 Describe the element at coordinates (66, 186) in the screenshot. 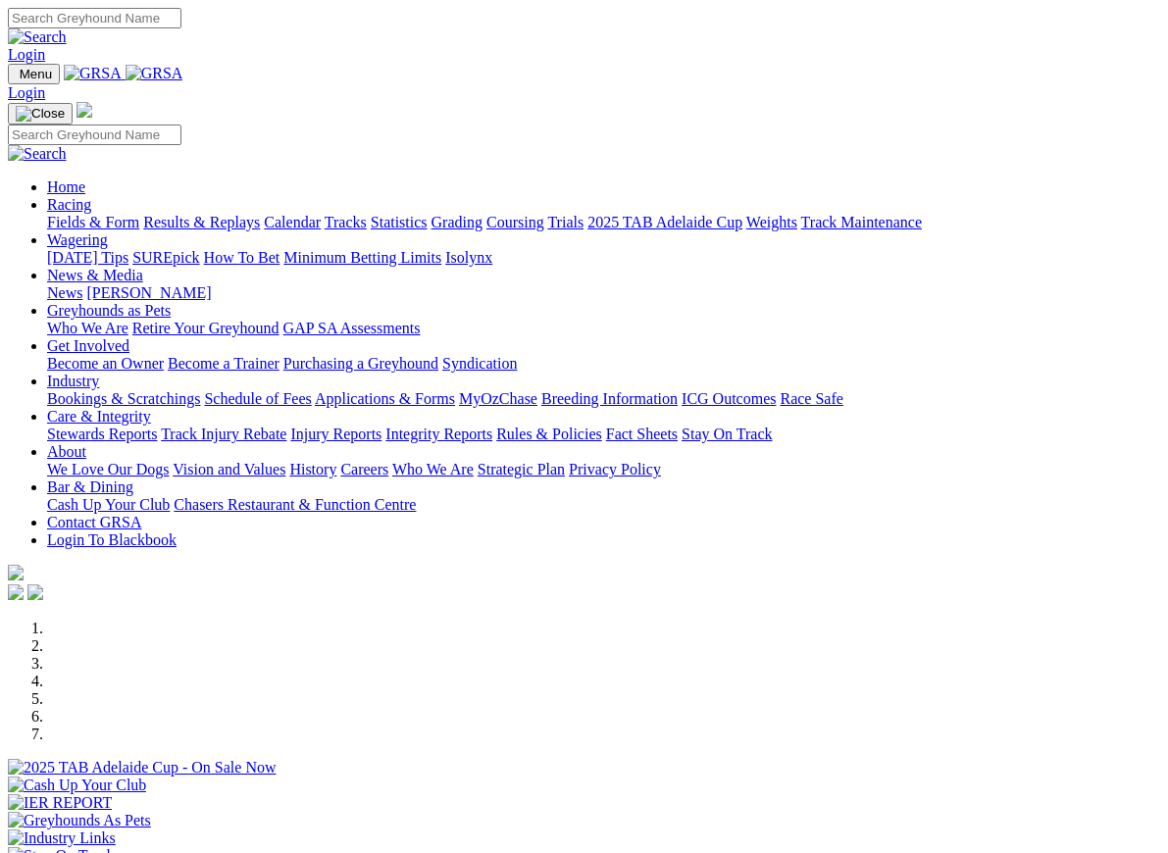

I see `a: Home` at that location.